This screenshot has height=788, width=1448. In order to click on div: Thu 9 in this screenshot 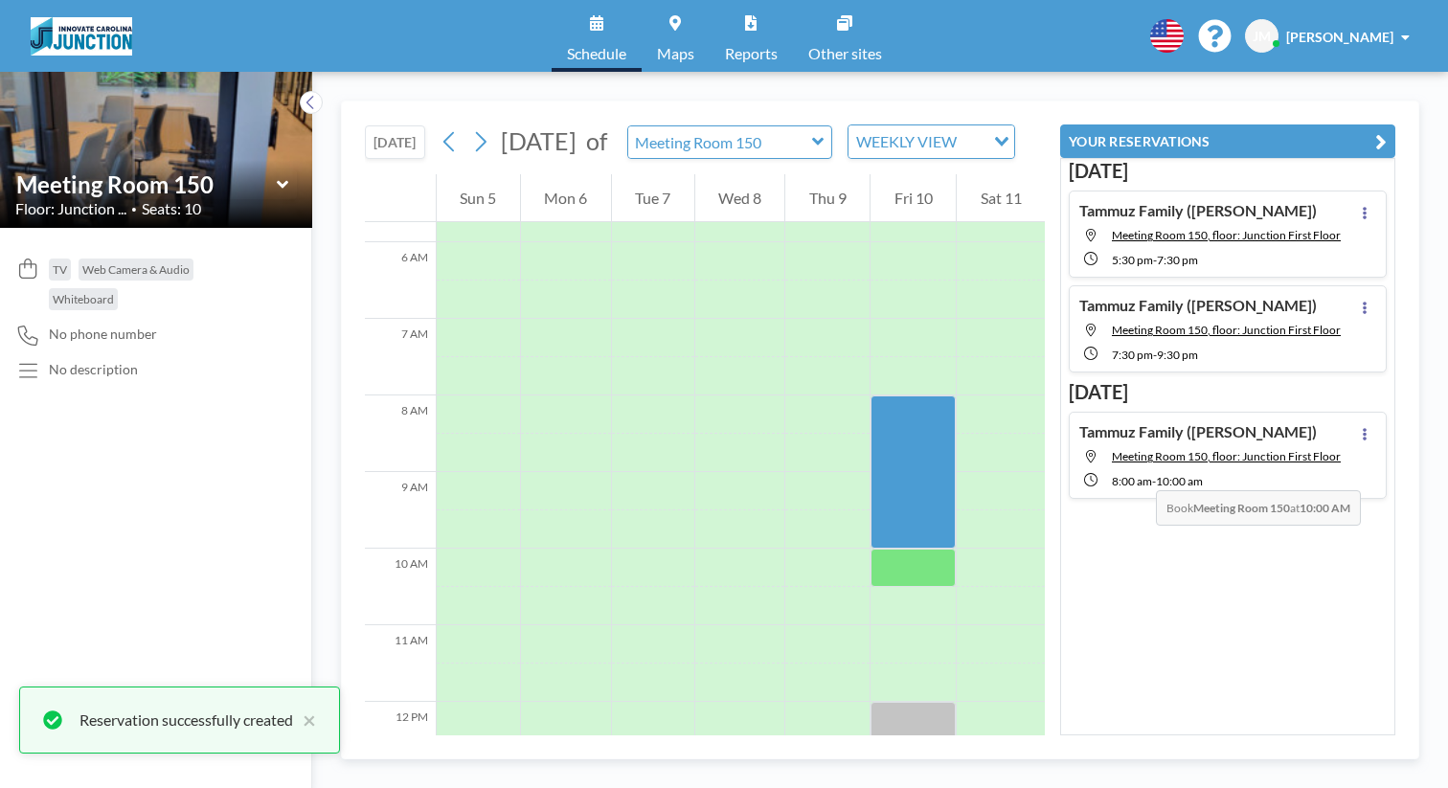, I will do `click(828, 198)`.